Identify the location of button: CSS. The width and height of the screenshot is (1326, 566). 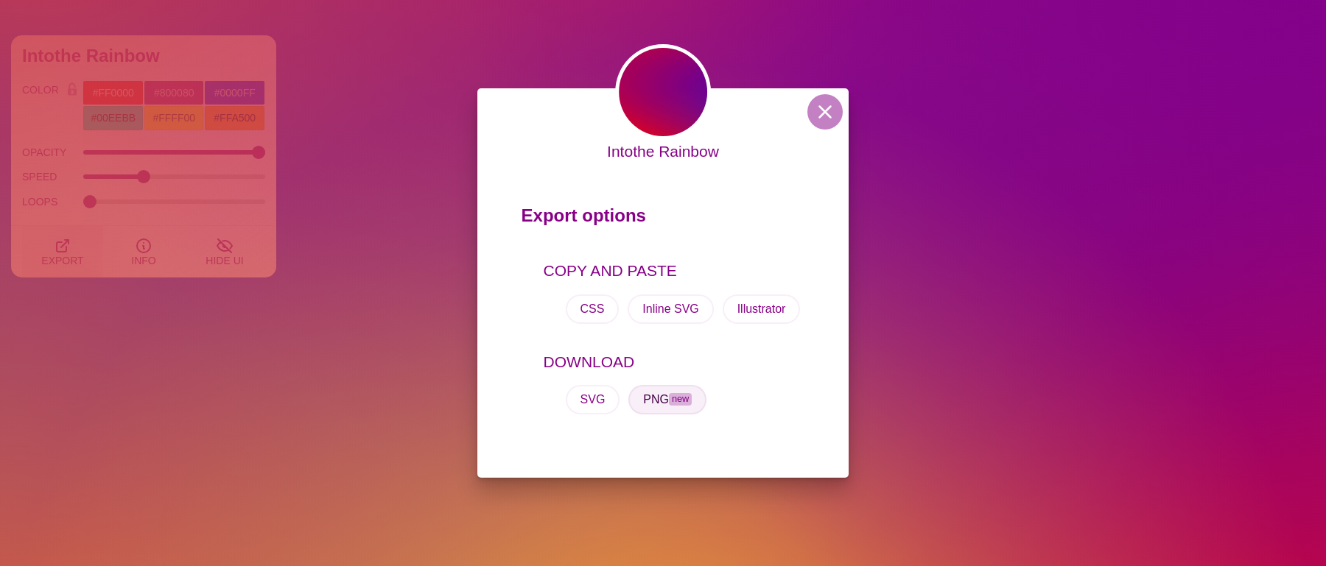
(592, 309).